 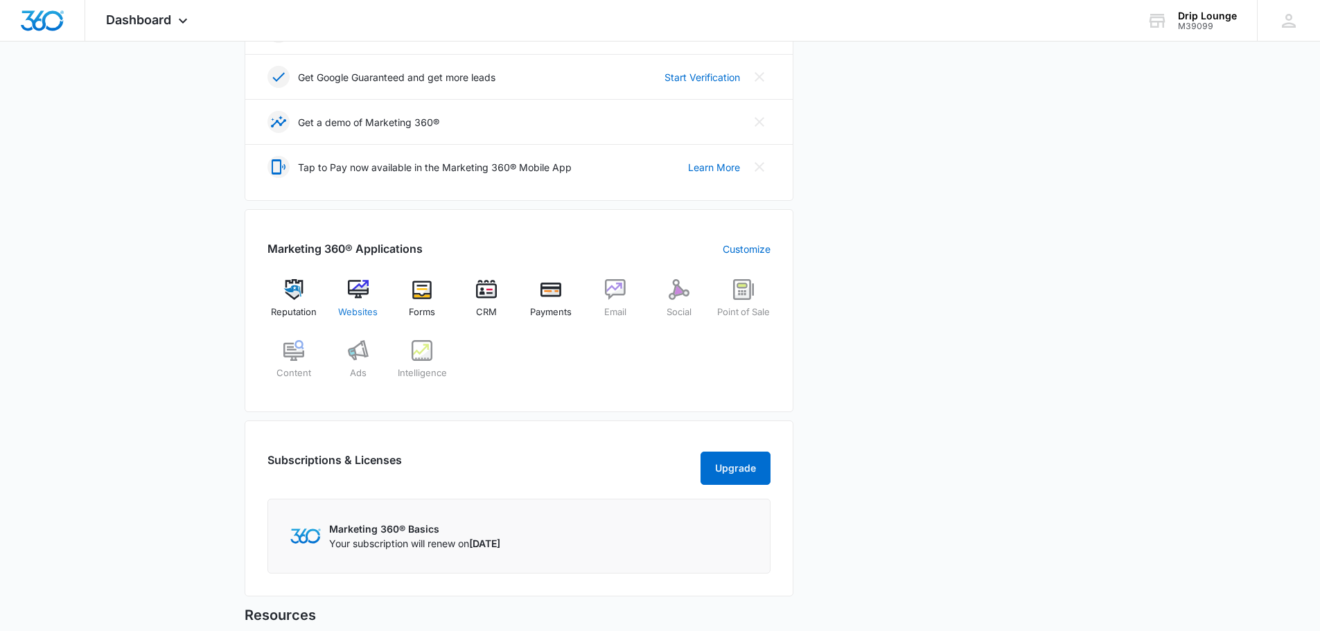 What do you see at coordinates (358, 373) in the screenshot?
I see `span: Ads` at bounding box center [358, 373].